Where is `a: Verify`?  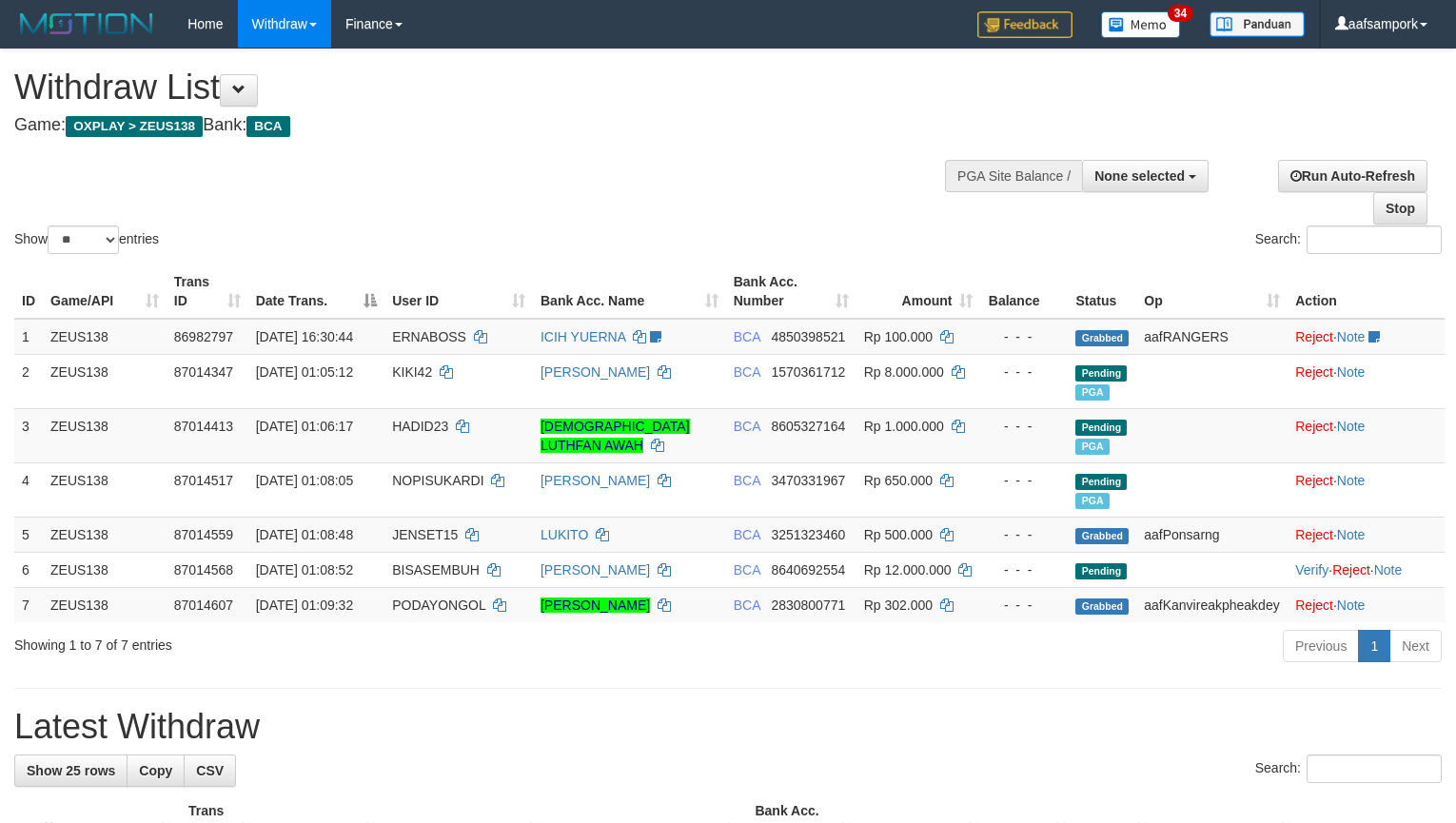 a: Verify is located at coordinates (1311, 570).